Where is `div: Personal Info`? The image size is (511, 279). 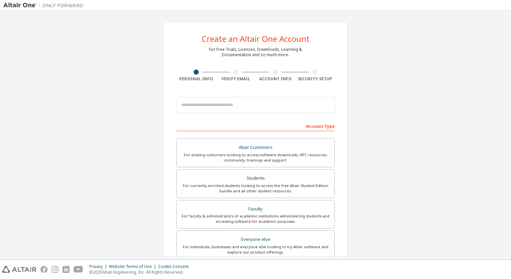 div: Personal Info is located at coordinates (196, 79).